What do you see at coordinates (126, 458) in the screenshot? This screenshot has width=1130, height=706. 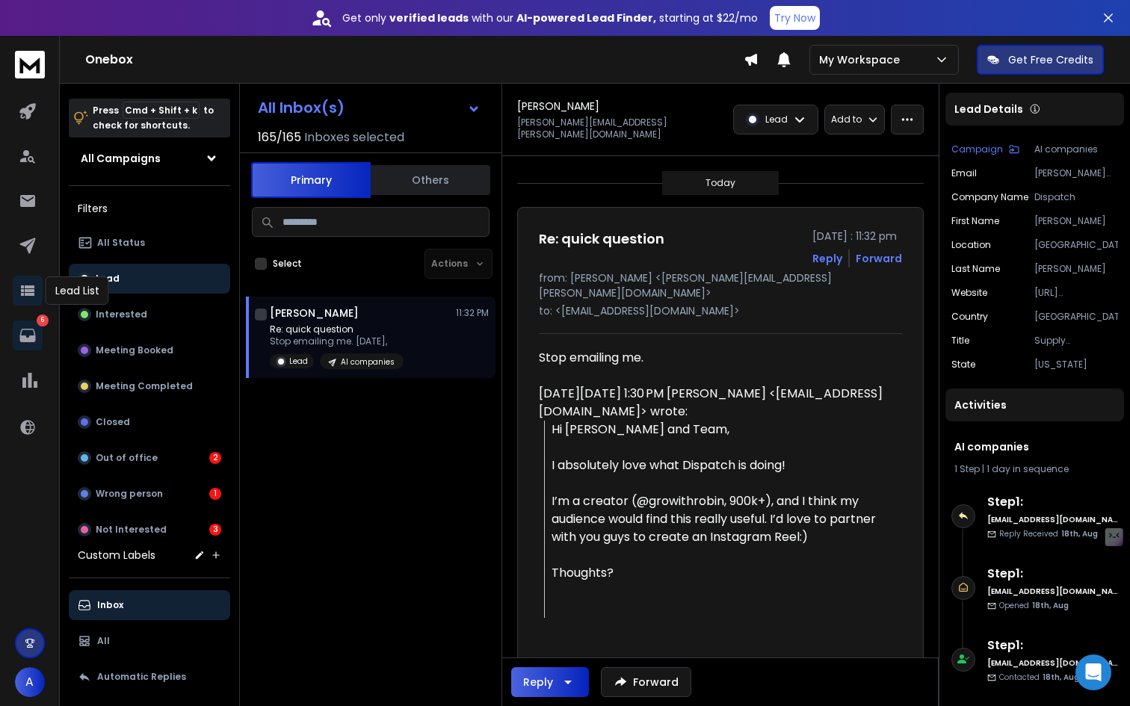 I see `p: Out of office` at bounding box center [126, 458].